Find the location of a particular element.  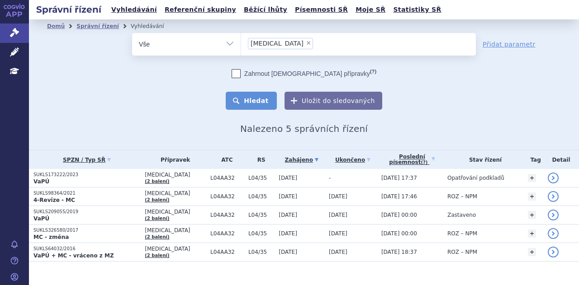

a: Poslednípísemnost(?) is located at coordinates (412, 160).